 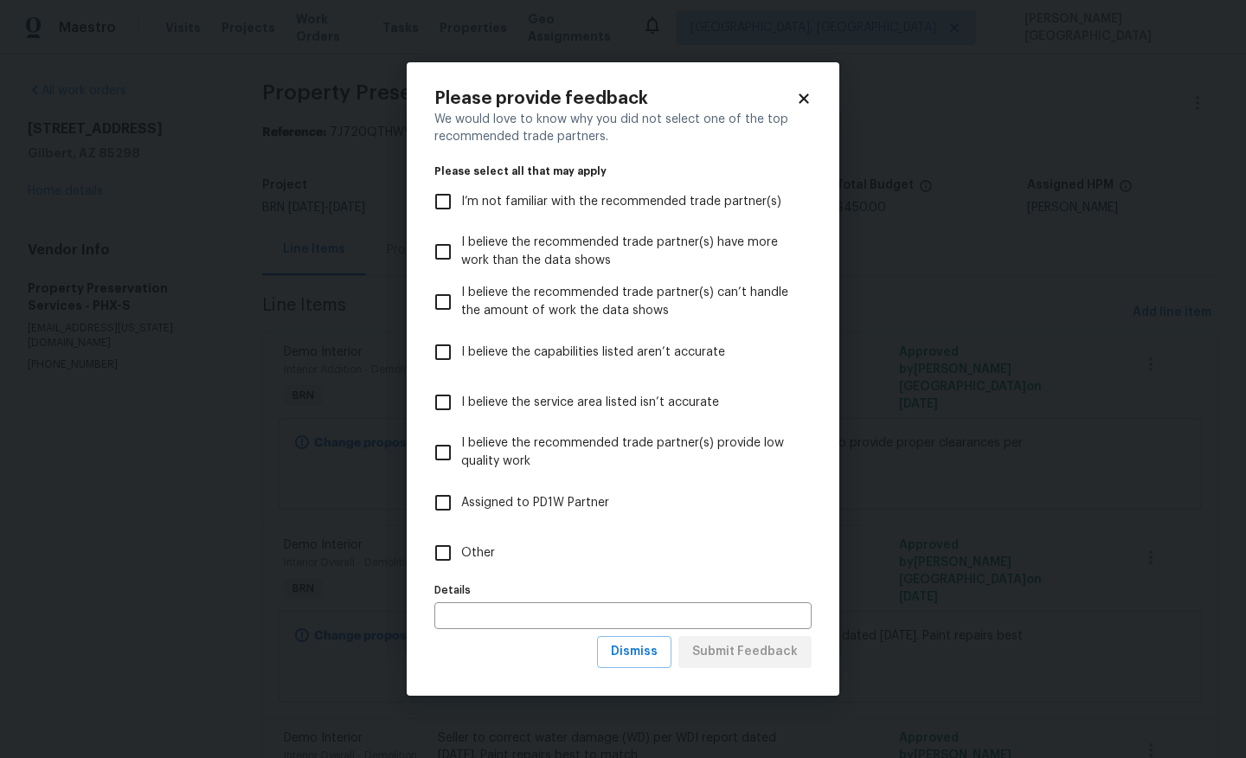 What do you see at coordinates (634, 652) in the screenshot?
I see `button: Dismiss` at bounding box center [634, 652].